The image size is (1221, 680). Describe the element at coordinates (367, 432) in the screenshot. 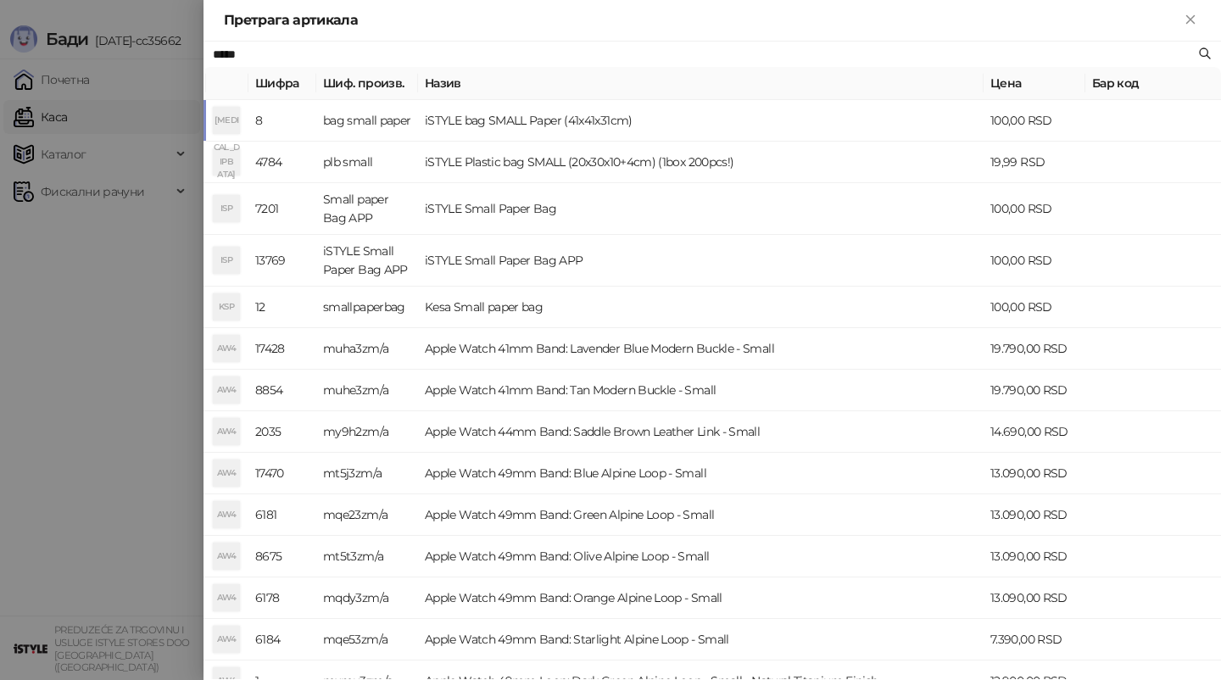

I see `td: my9h2zm/a` at that location.